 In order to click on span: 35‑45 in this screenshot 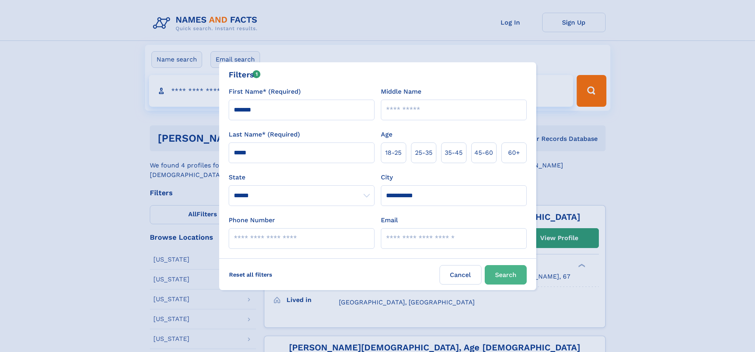, I will do `click(454, 153)`.